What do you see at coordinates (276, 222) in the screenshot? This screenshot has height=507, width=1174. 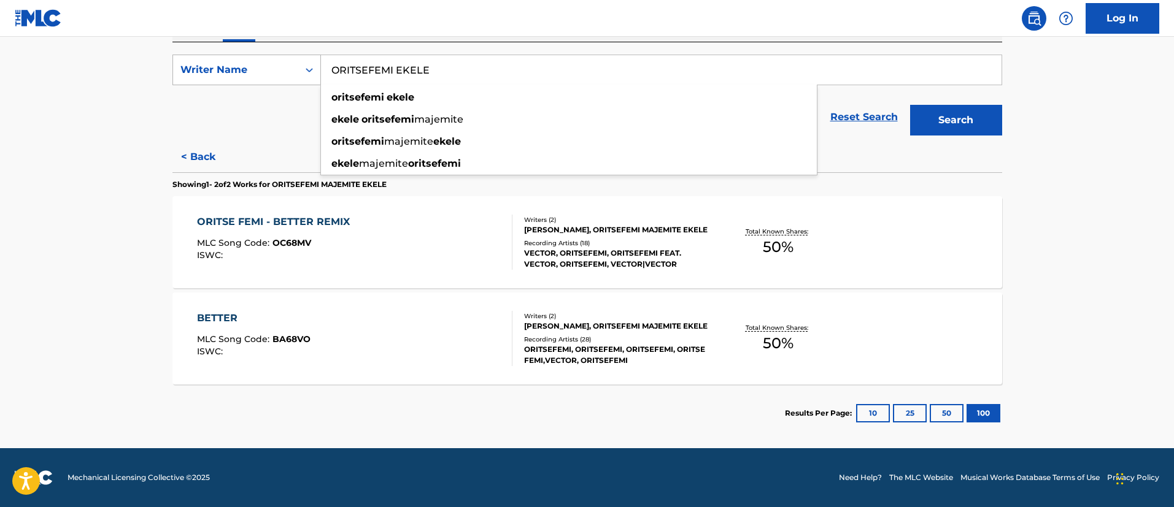 I see `div: ORITSE FEMI - BETTER REMIX` at bounding box center [276, 222].